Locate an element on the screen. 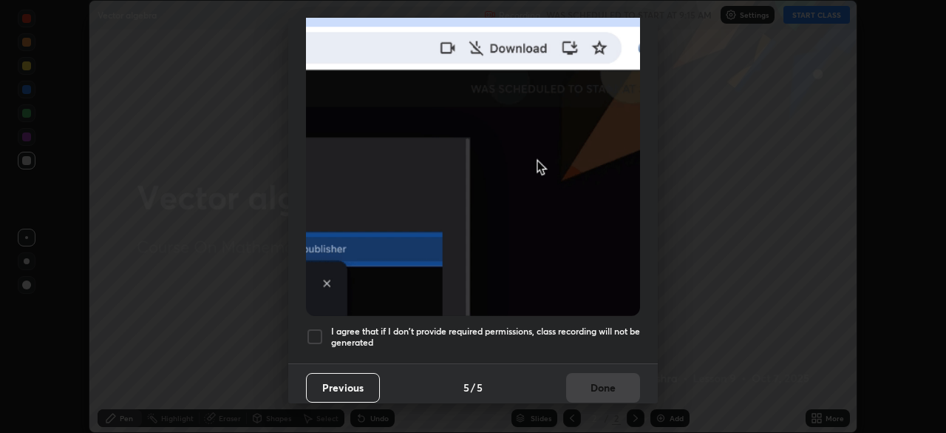  button: Previous is located at coordinates (343, 387).